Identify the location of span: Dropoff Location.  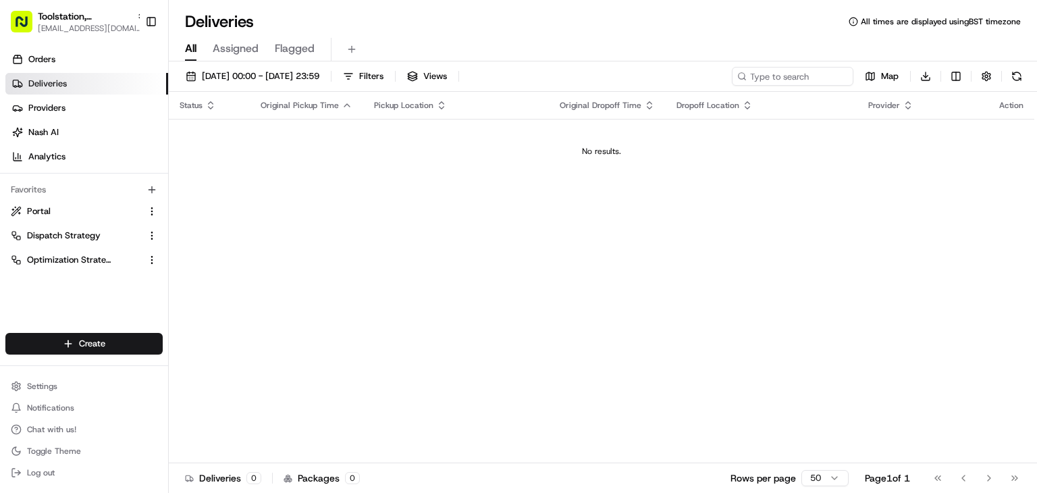
(708, 105).